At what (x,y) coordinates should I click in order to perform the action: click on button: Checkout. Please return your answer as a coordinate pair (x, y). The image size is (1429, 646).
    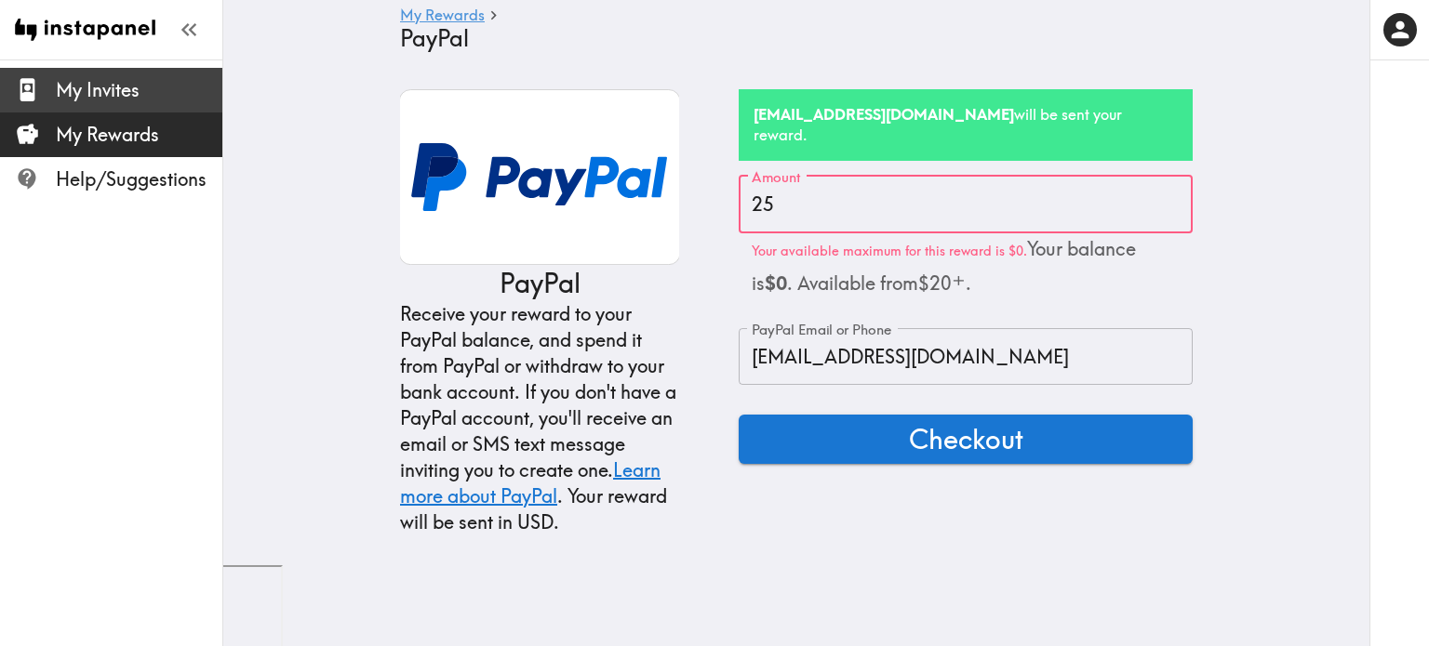
    Looking at the image, I should click on (966, 439).